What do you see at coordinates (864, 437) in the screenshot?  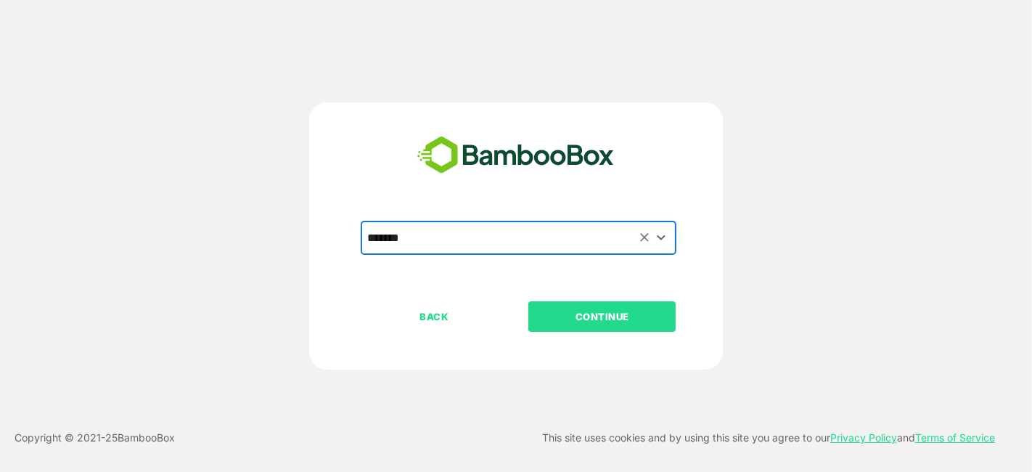 I see `a: Privacy Policy` at bounding box center [864, 437].